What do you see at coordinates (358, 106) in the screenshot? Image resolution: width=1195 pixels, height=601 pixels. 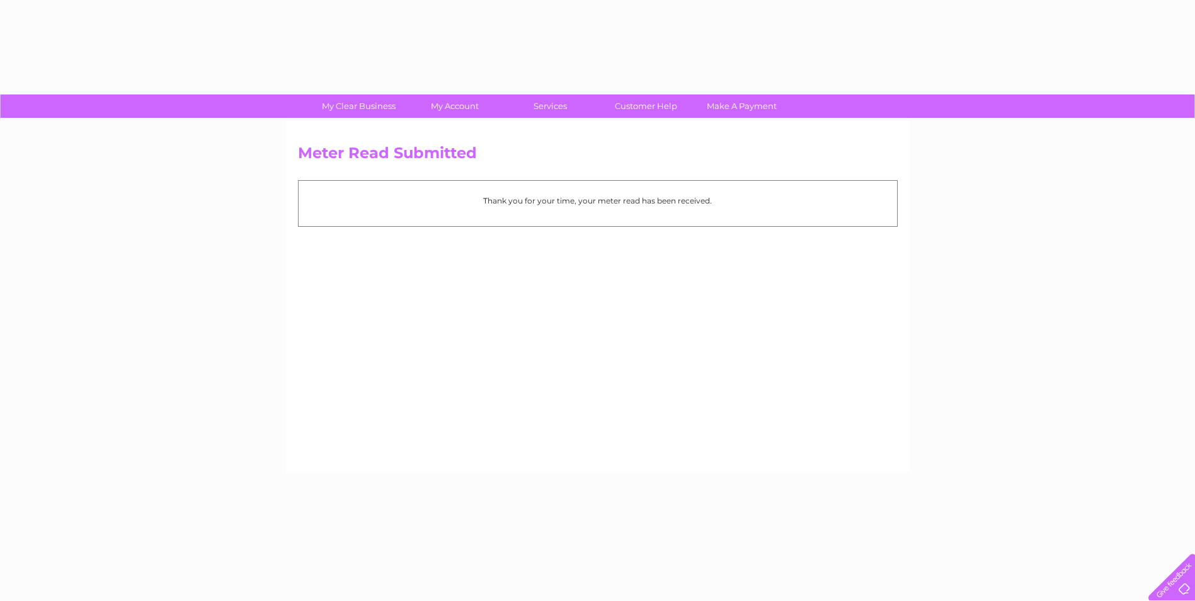 I see `a: My Clear Business` at bounding box center [358, 106].